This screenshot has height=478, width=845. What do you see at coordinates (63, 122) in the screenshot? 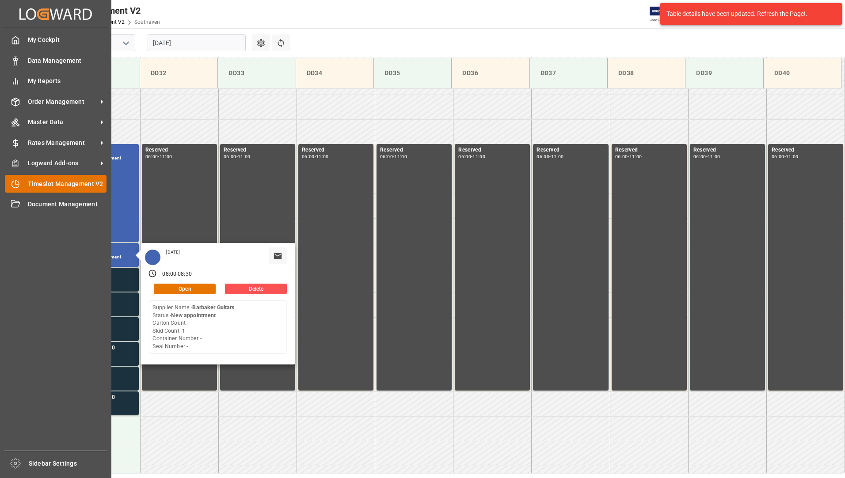
I see `span: Master Data` at bounding box center [63, 122].